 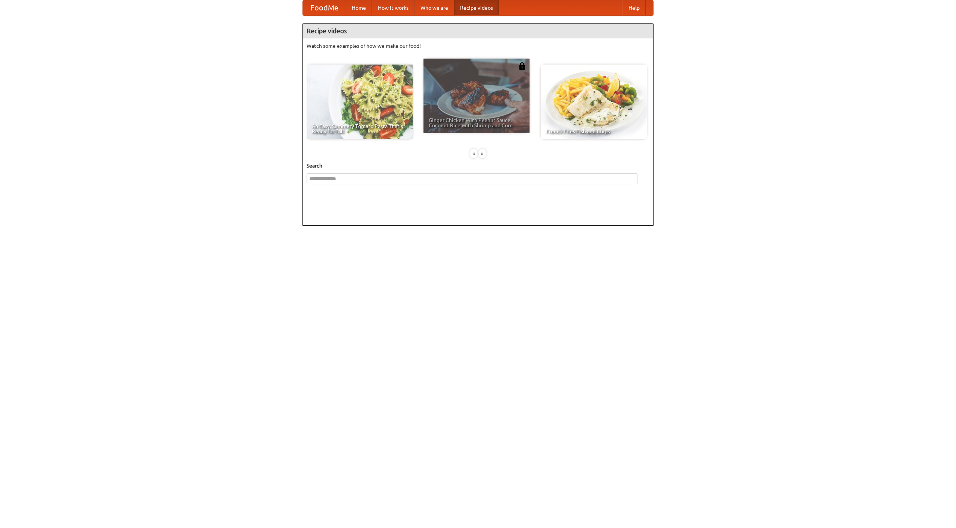 I want to click on h4: Recipe videos, so click(x=478, y=31).